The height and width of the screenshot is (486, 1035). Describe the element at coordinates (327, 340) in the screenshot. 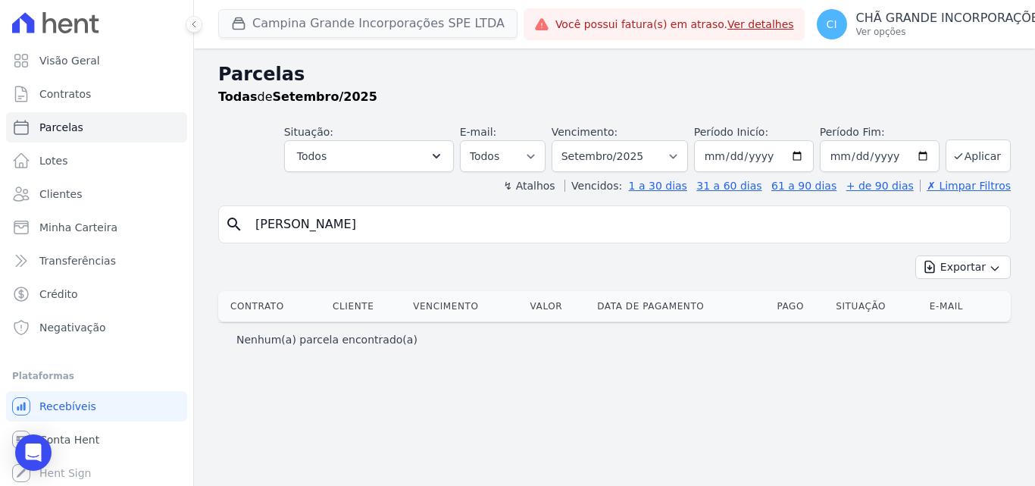

I see `p: Nenhum(a) parcela encontrado(a)` at that location.